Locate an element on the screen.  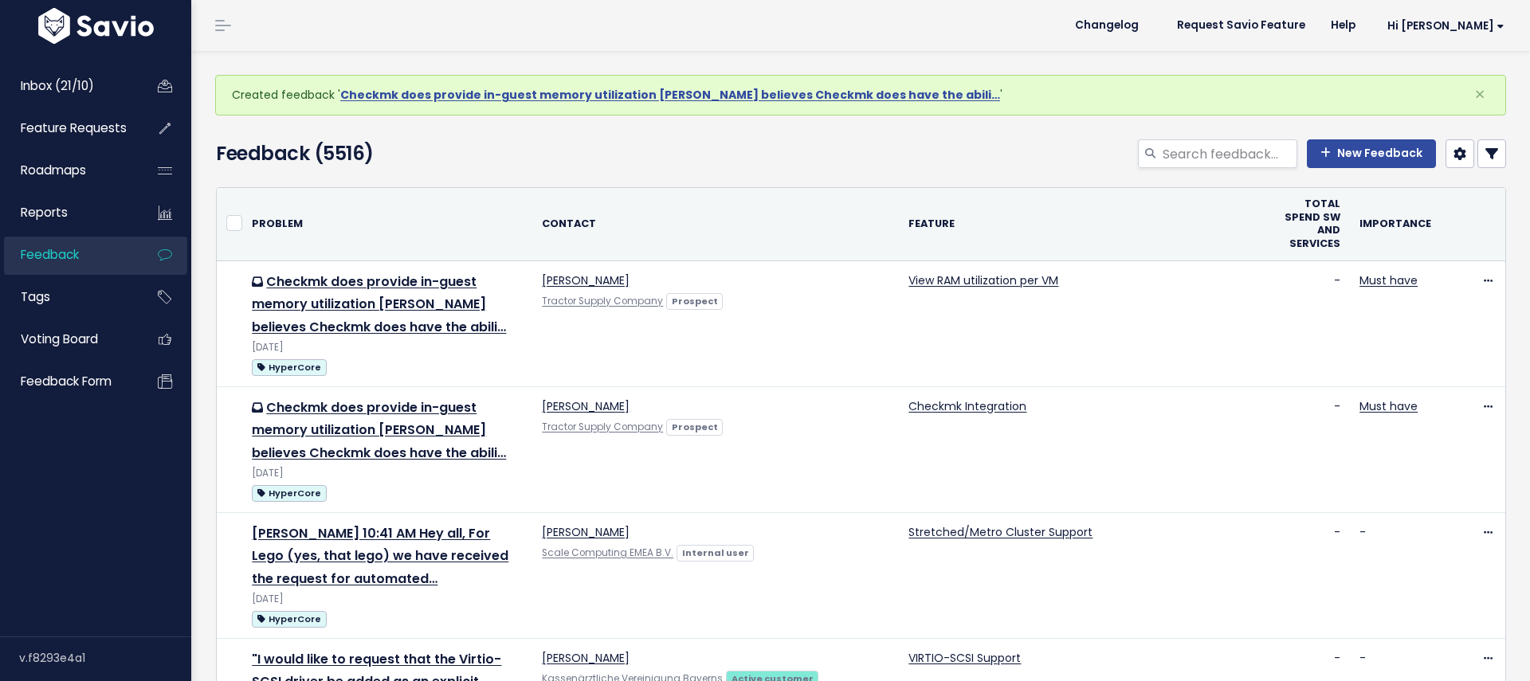
a: New Feedback is located at coordinates (1371, 154).